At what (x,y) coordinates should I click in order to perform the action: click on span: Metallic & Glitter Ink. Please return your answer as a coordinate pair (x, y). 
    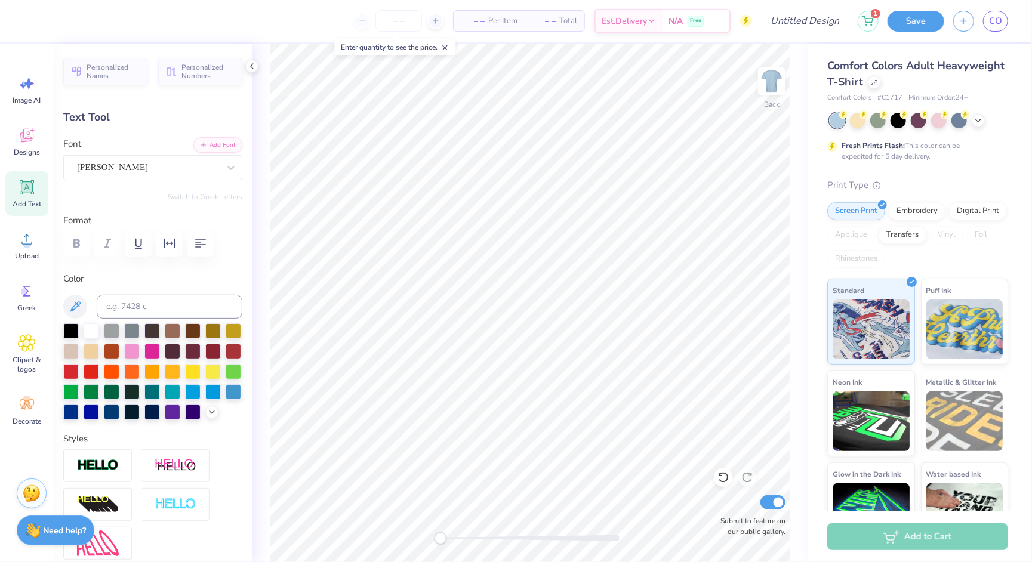
    Looking at the image, I should click on (962, 382).